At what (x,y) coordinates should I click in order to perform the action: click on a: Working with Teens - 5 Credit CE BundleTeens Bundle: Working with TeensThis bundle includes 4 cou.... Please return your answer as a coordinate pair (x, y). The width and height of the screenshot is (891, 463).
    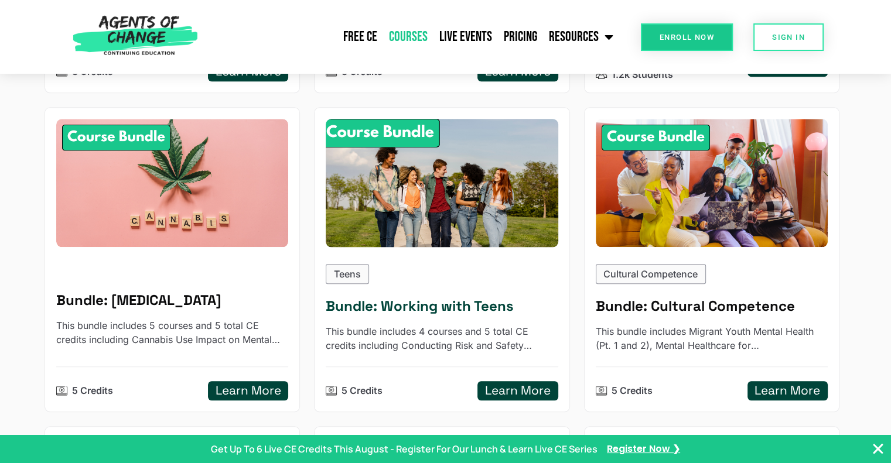
    Looking at the image, I should click on (442, 259).